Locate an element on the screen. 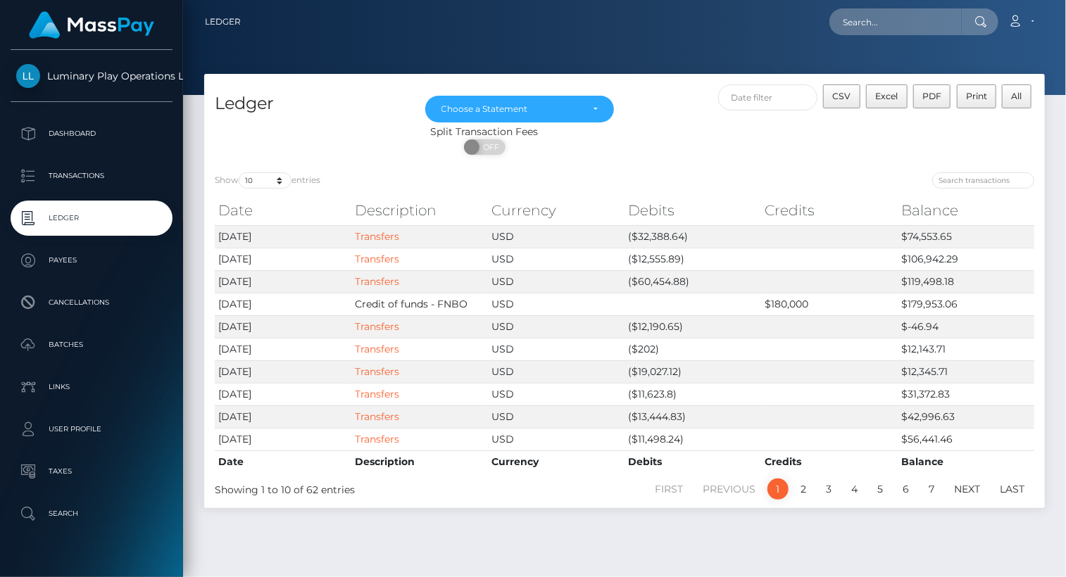 Image resolution: width=1066 pixels, height=577 pixels. p: Cancellations is located at coordinates (92, 303).